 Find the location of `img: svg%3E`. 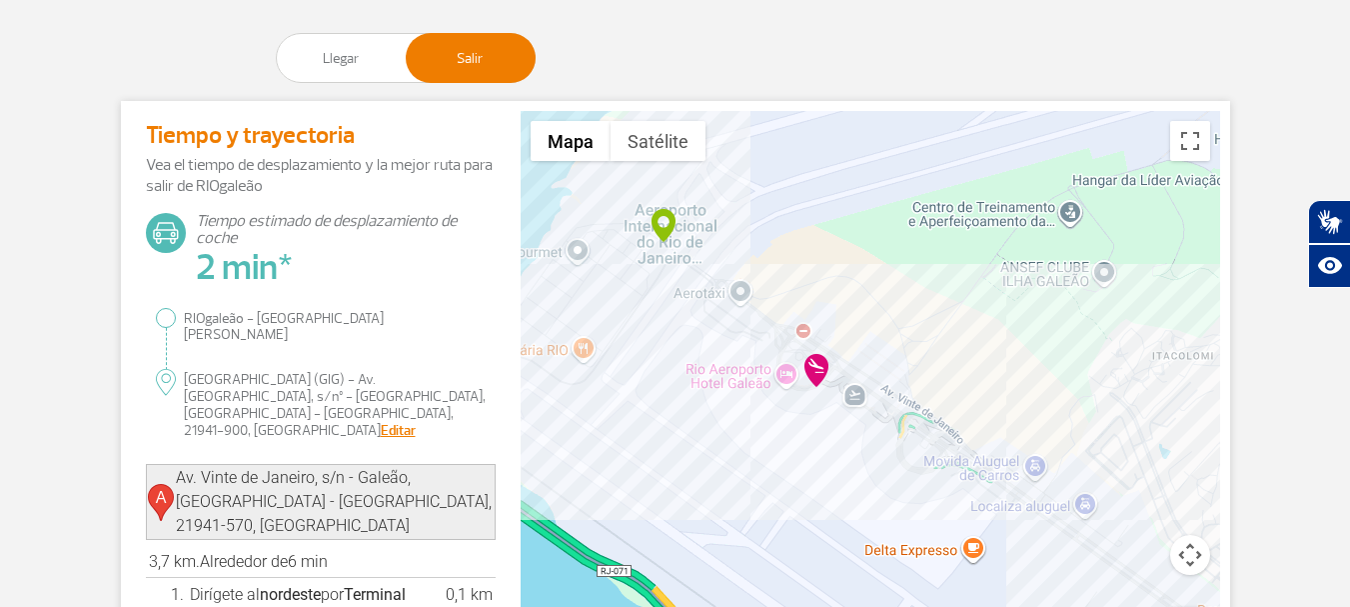

img: svg%3E is located at coordinates (161, 502).